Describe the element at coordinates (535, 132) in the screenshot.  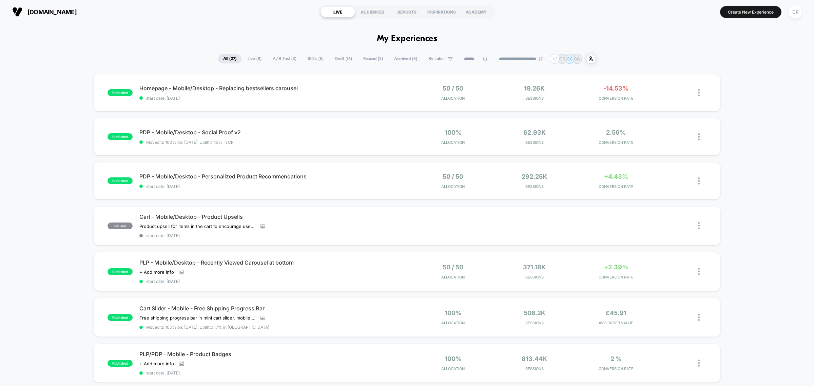
I see `span: 62.93k` at that location.